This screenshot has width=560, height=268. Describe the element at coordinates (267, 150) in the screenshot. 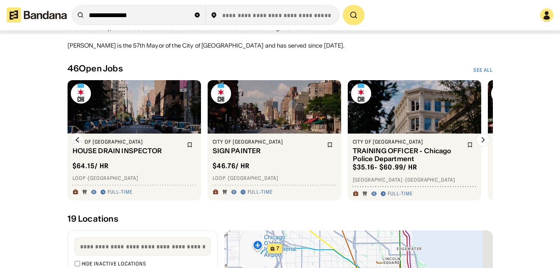

I see `div: SIGN PAINTER` at that location.